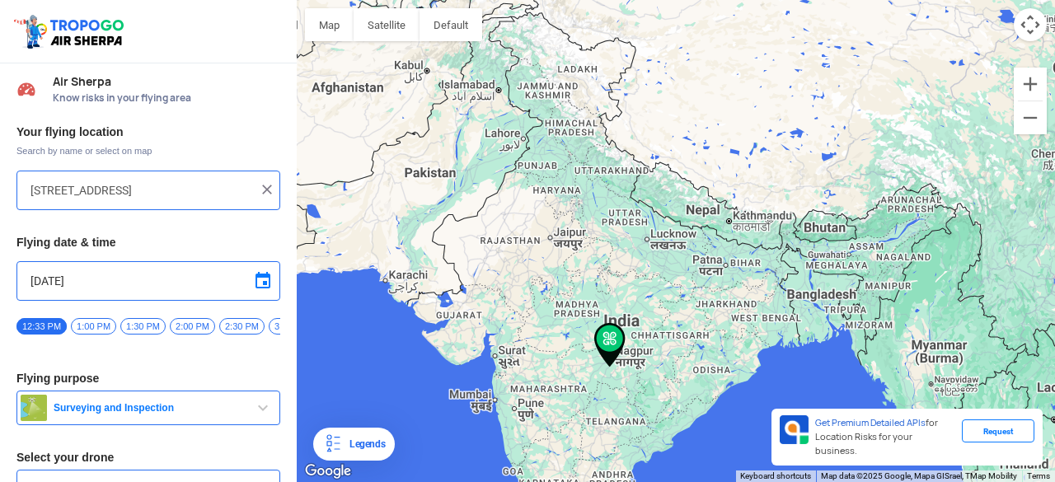 The width and height of the screenshot is (1055, 482). I want to click on h3: Flying purpose, so click(148, 378).